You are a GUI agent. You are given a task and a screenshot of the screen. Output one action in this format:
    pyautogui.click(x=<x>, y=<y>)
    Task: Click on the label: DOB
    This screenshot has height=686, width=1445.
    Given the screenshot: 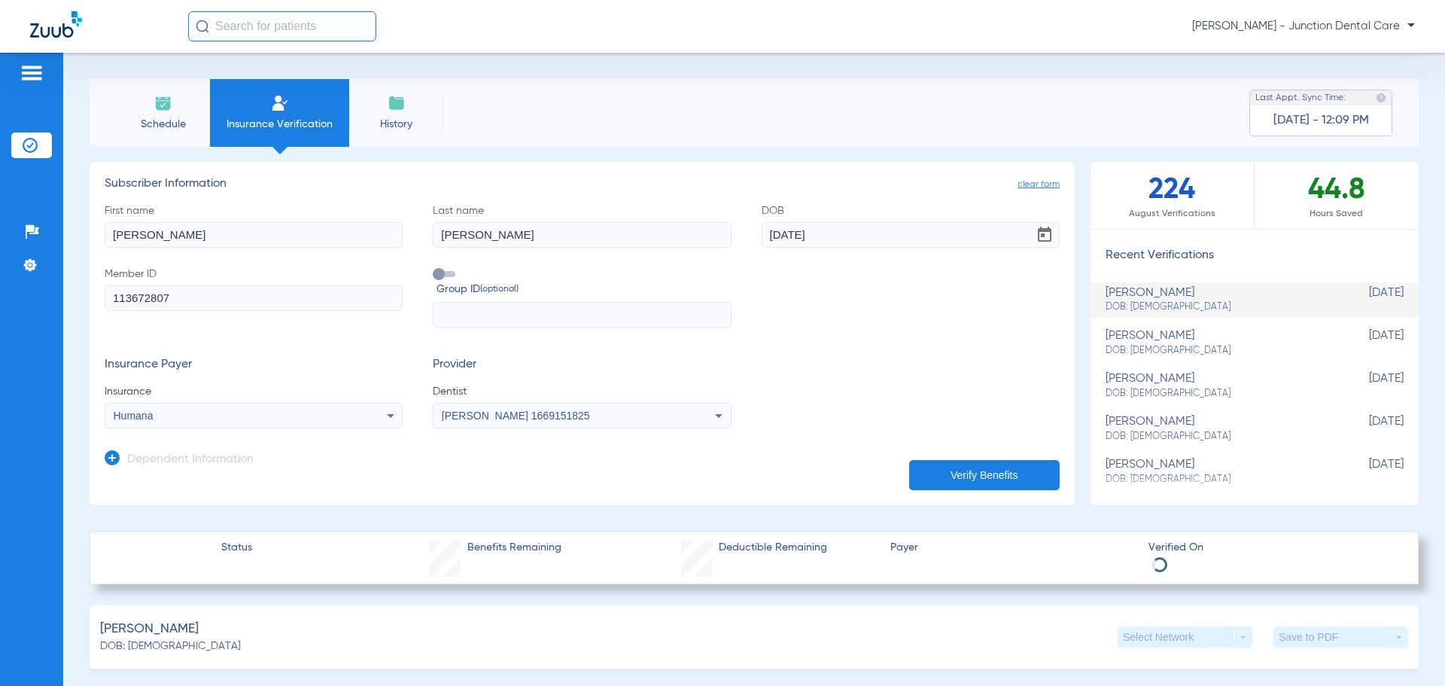 What is the action you would take?
    pyautogui.click(x=911, y=225)
    